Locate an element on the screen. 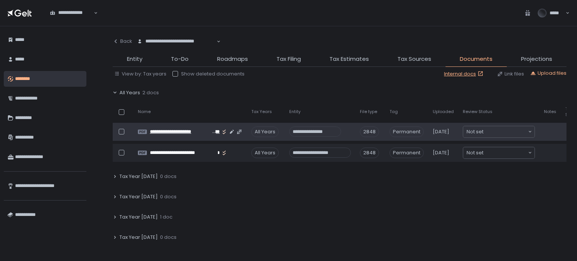 The height and width of the screenshot is (261, 577). div: Back is located at coordinates (122, 41).